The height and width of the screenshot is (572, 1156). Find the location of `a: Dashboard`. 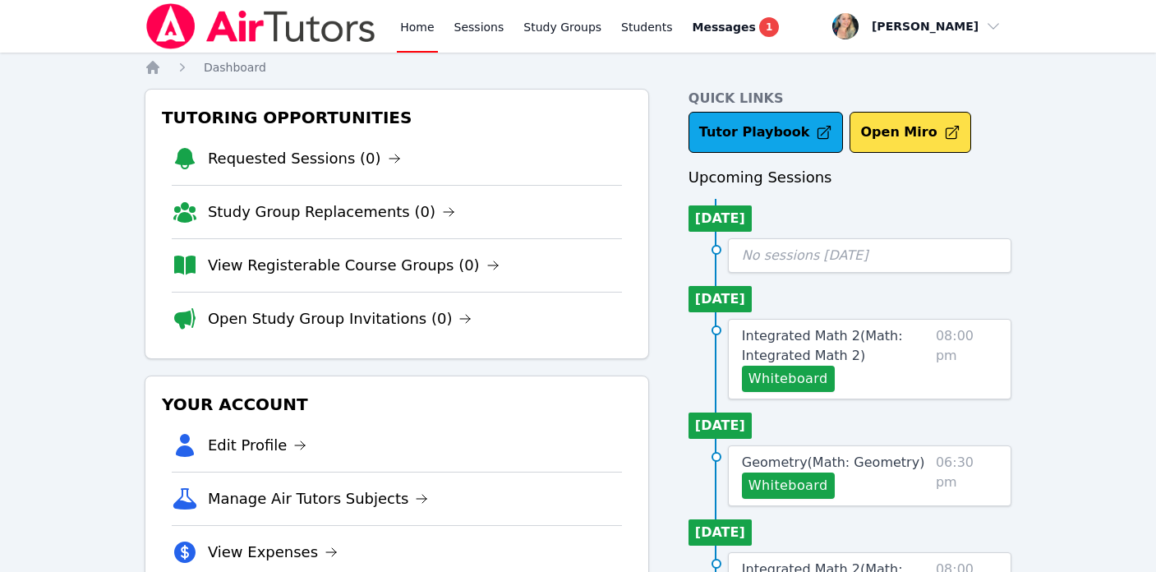

a: Dashboard is located at coordinates (235, 67).